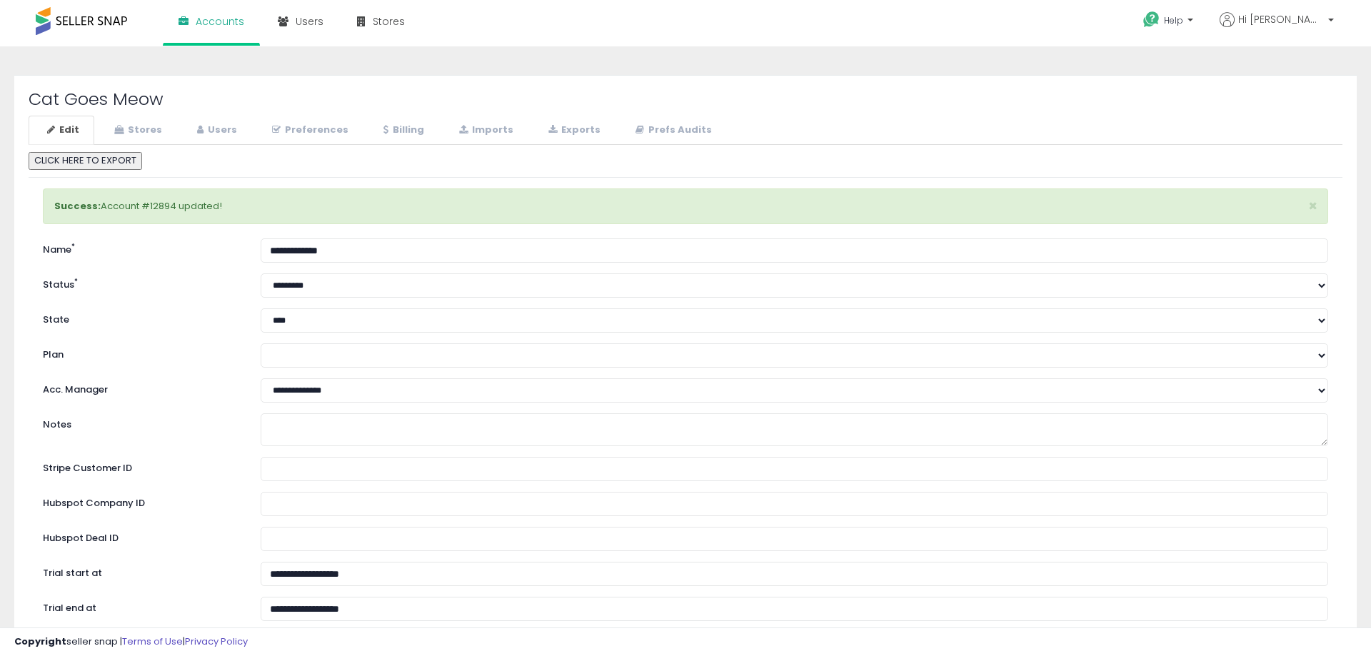 Image resolution: width=1371 pixels, height=656 pixels. Describe the element at coordinates (484, 130) in the screenshot. I see `a: Imports` at that location.